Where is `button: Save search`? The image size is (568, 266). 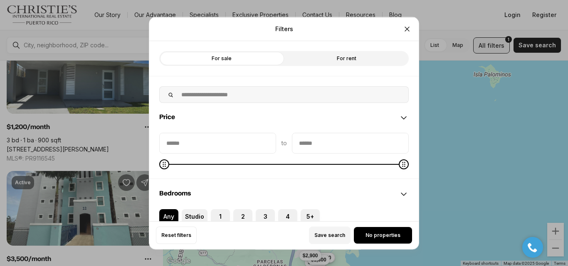
button: Save search is located at coordinates (330, 236).